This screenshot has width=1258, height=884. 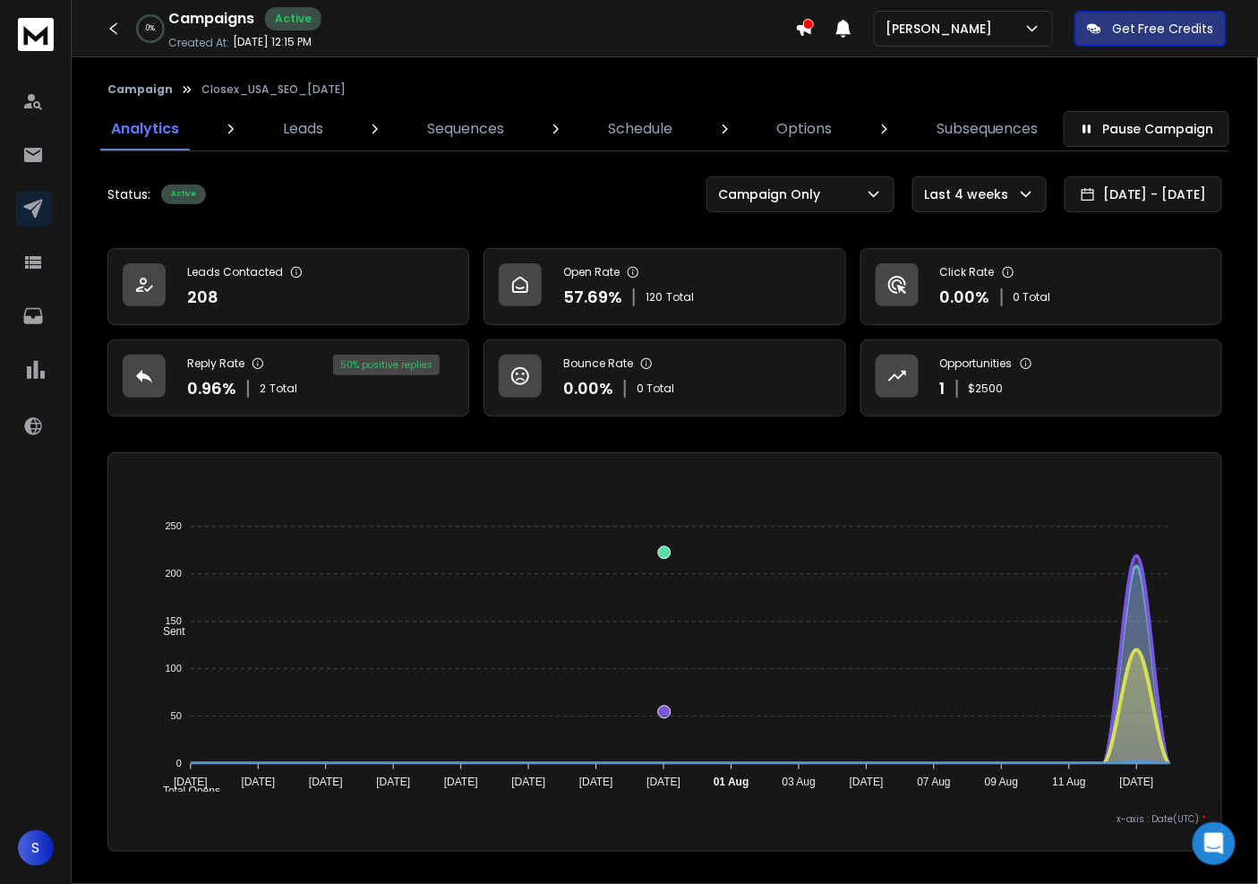 What do you see at coordinates (641, 129) in the screenshot?
I see `a: Schedule` at bounding box center [641, 129].